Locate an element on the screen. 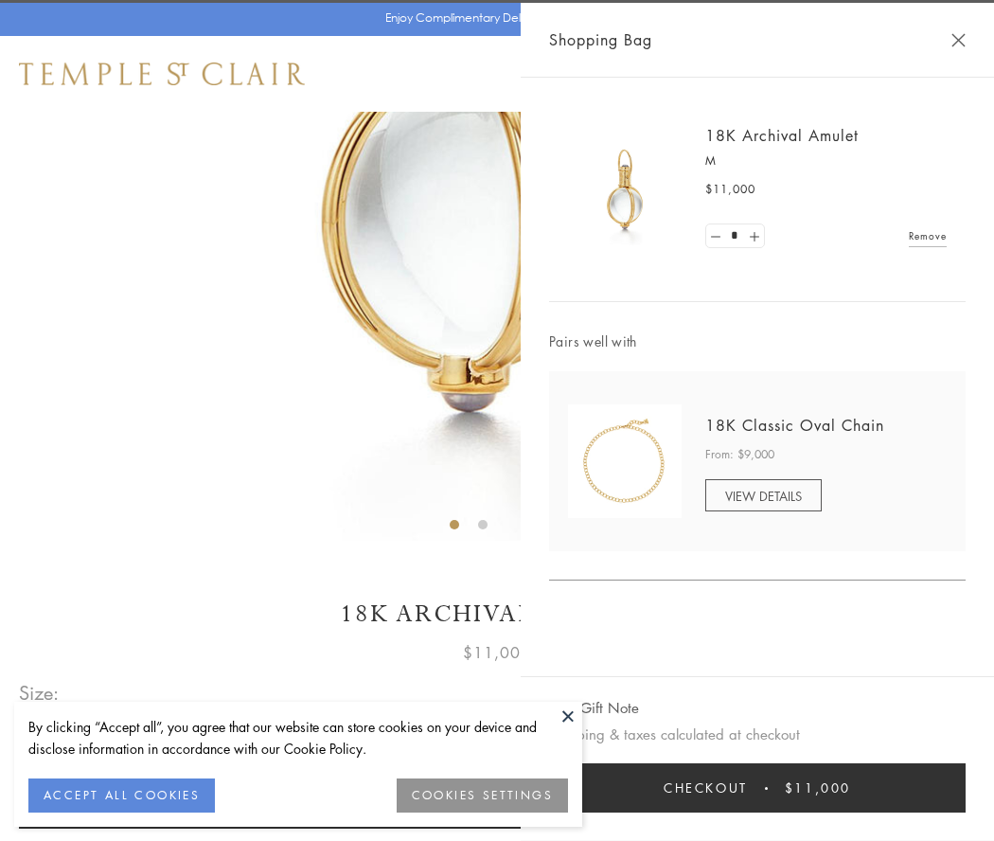  h1: 18K Archival Amulet is located at coordinates (497, 614).